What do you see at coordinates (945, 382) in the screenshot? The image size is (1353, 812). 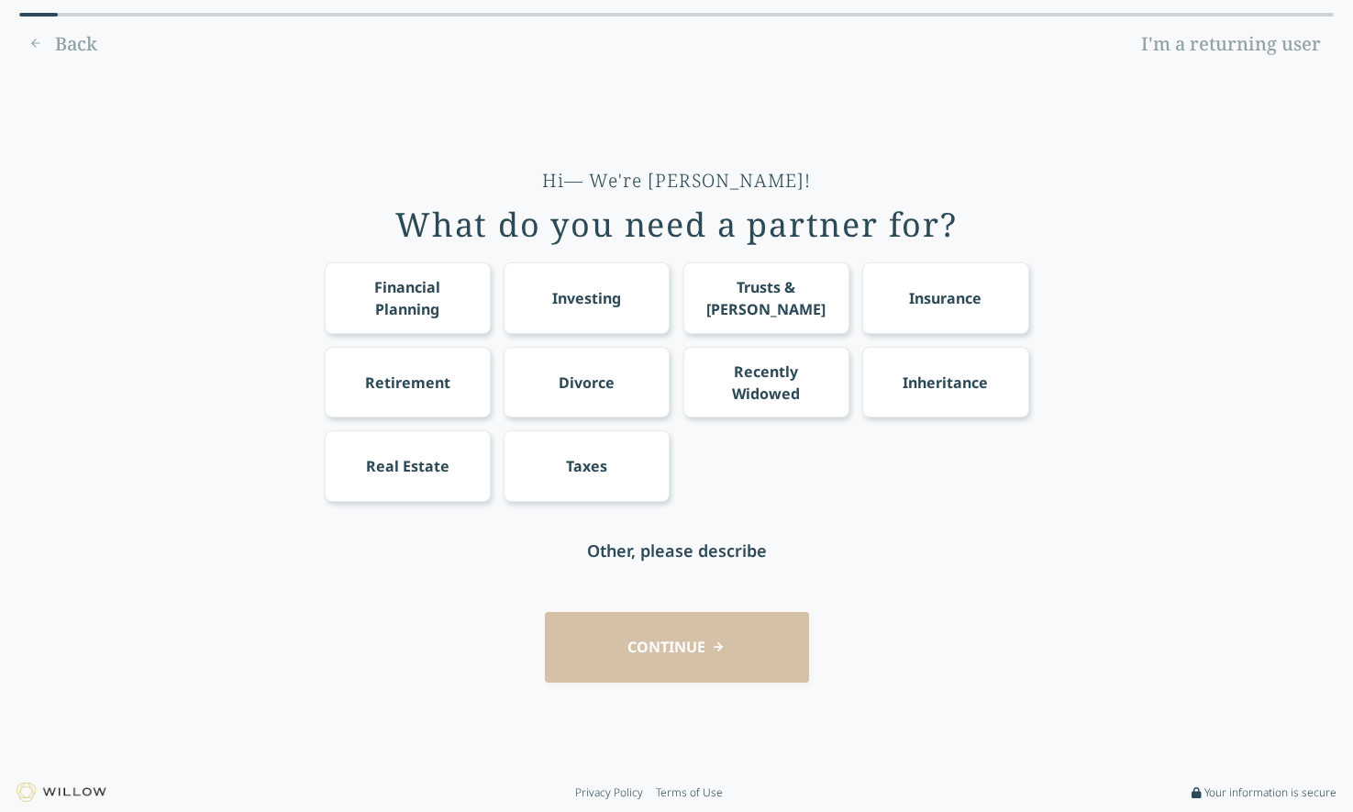 I see `div: Inheritance` at bounding box center [945, 382].